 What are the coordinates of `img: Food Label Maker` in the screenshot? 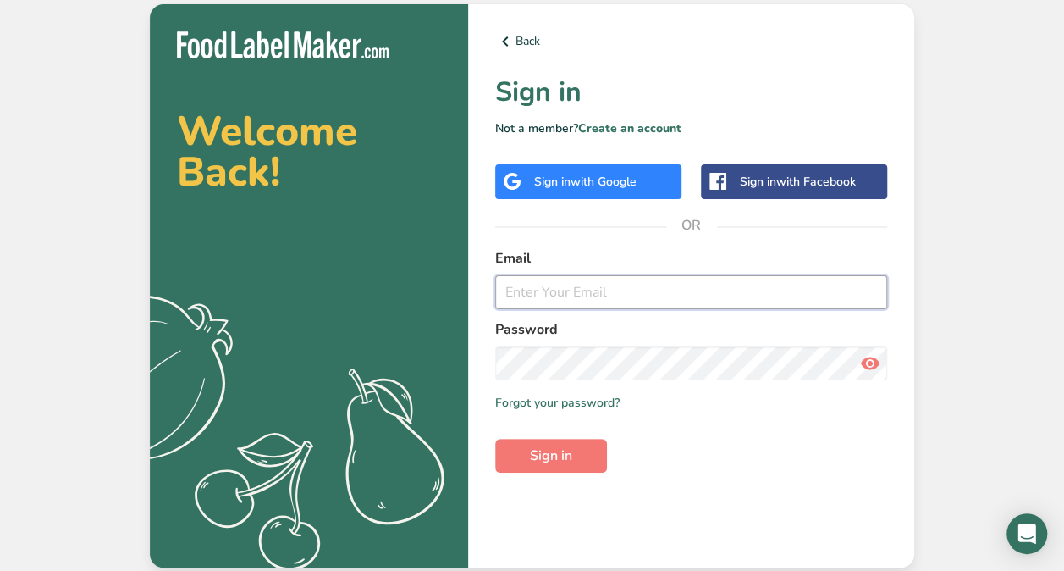 It's located at (283, 45).